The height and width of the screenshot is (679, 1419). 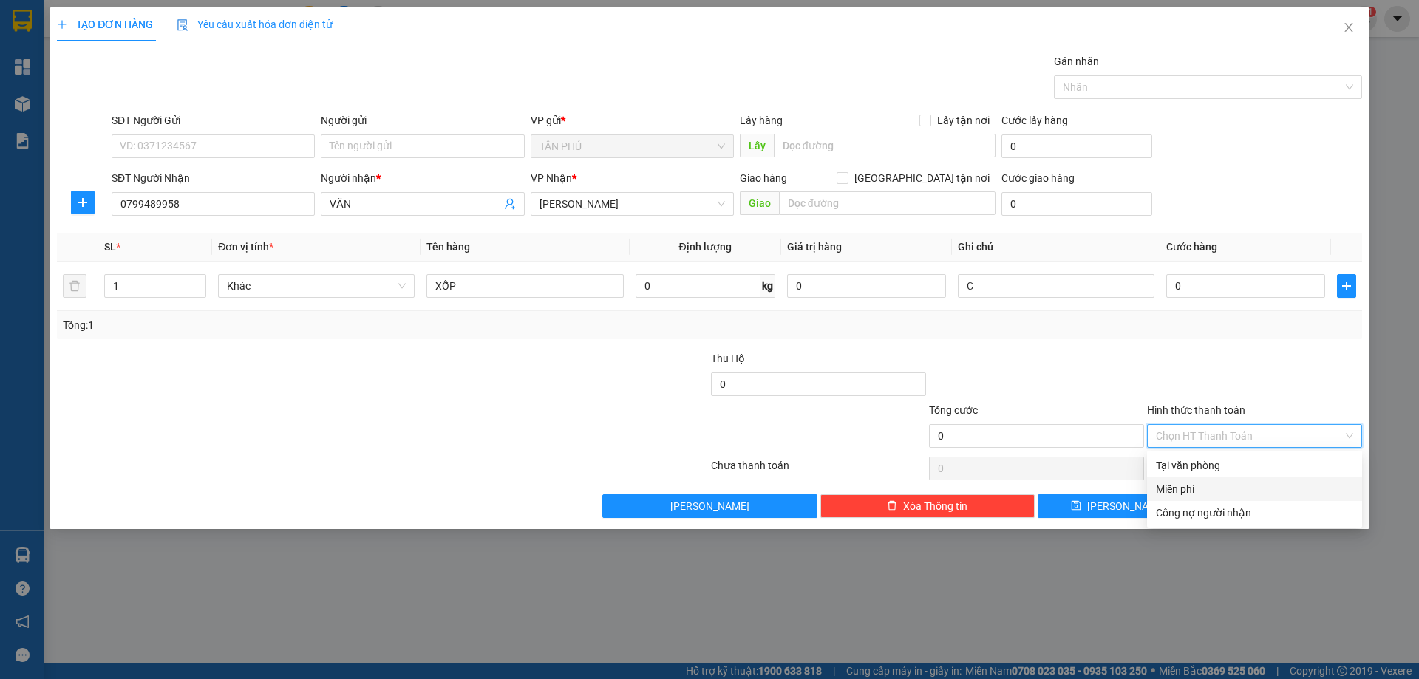 What do you see at coordinates (1349, 27) in the screenshot?
I see `span: close` at bounding box center [1349, 27].